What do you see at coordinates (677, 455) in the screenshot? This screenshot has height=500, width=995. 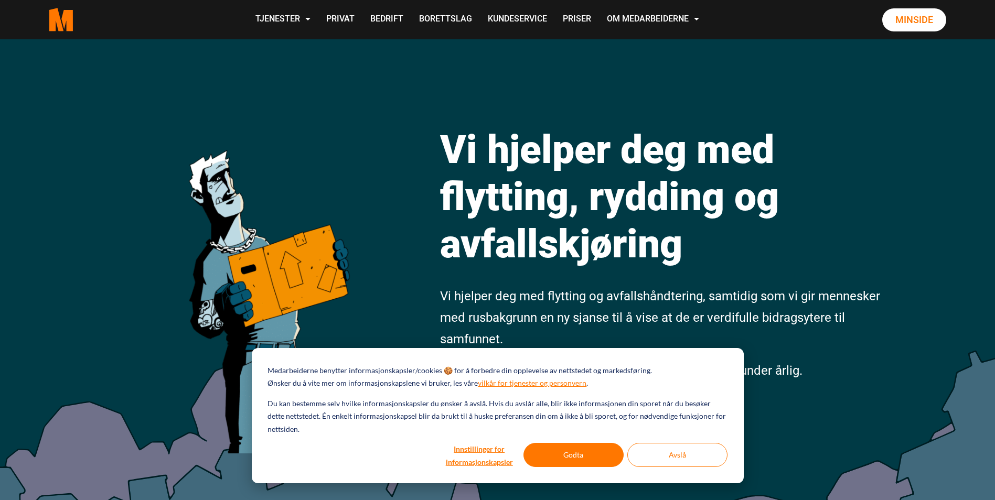 I see `button: Avslå` at bounding box center [677, 455].